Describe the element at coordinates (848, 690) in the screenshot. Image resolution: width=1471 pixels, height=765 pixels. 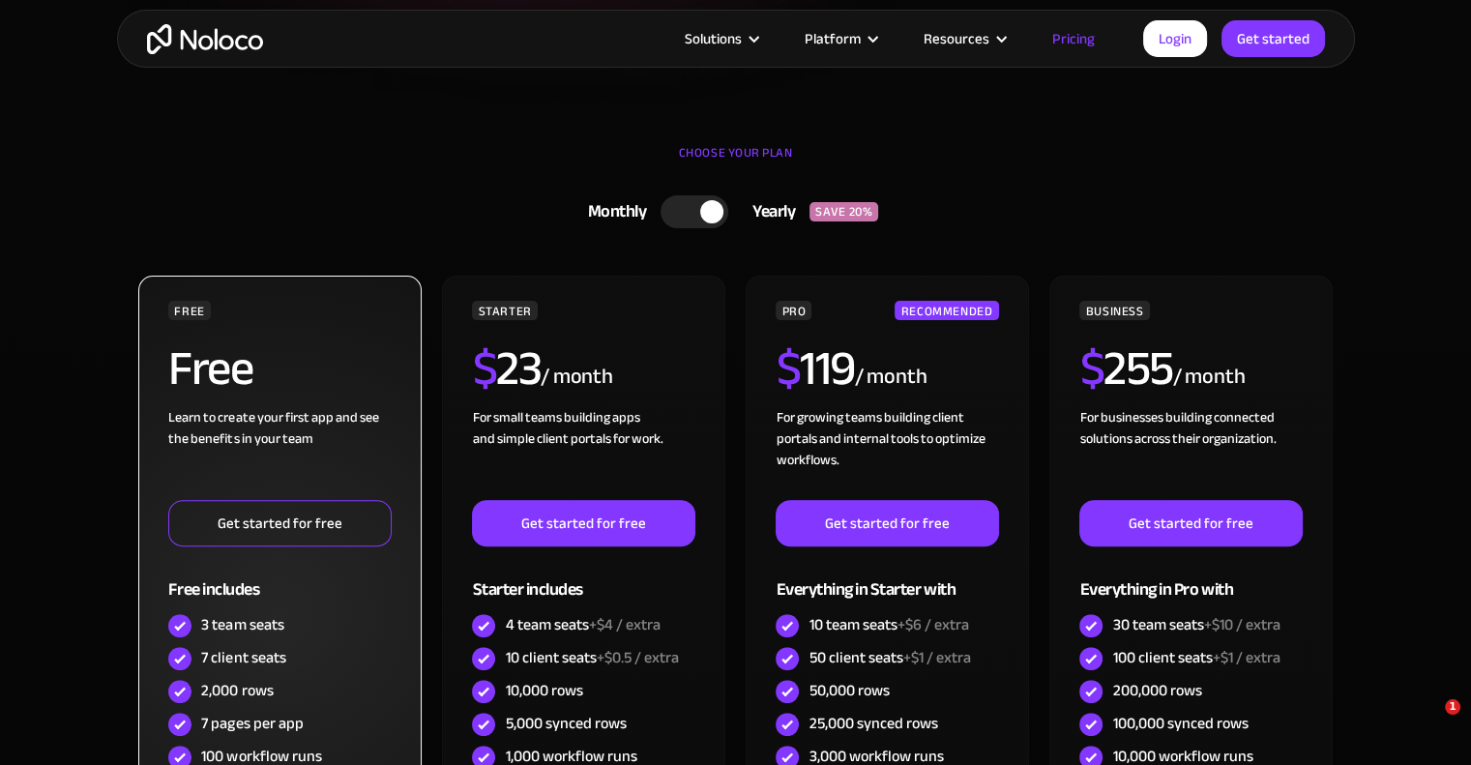
I see `div: 50,000 rows` at that location.